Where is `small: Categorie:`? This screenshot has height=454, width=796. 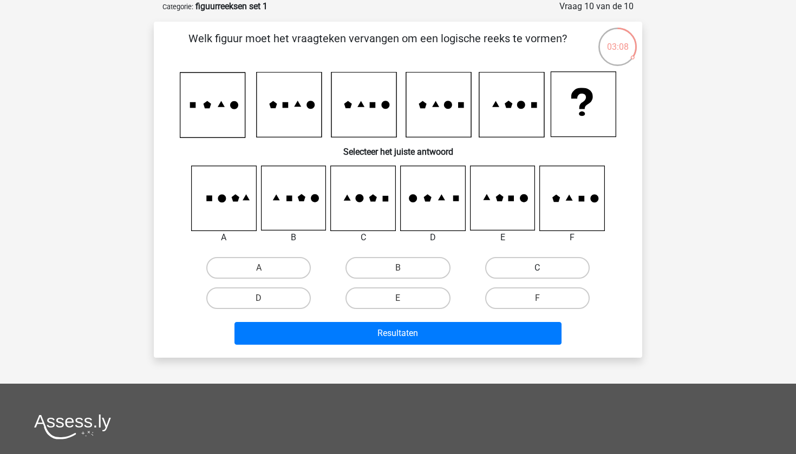 small: Categorie: is located at coordinates (178, 6).